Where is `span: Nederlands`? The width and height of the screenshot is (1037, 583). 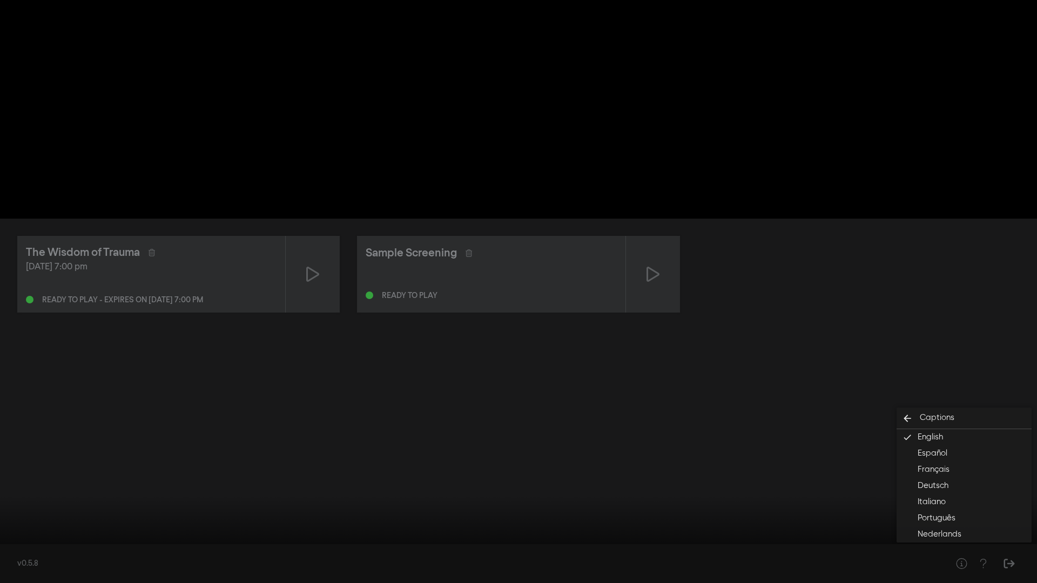
span: Nederlands is located at coordinates (939, 535).